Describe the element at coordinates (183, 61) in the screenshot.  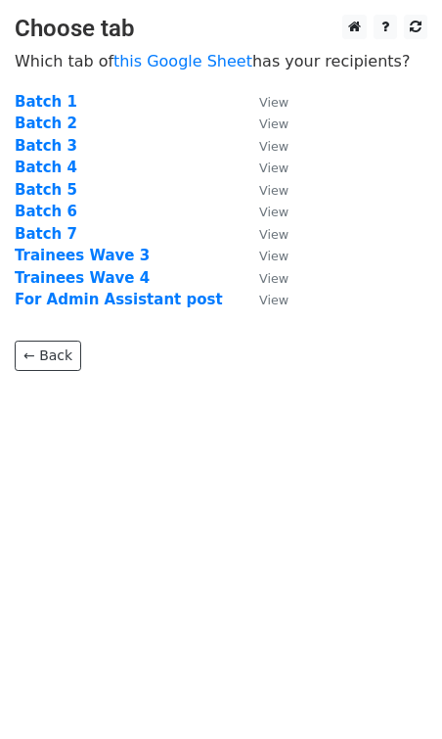
I see `a: this Google Sheet` at that location.